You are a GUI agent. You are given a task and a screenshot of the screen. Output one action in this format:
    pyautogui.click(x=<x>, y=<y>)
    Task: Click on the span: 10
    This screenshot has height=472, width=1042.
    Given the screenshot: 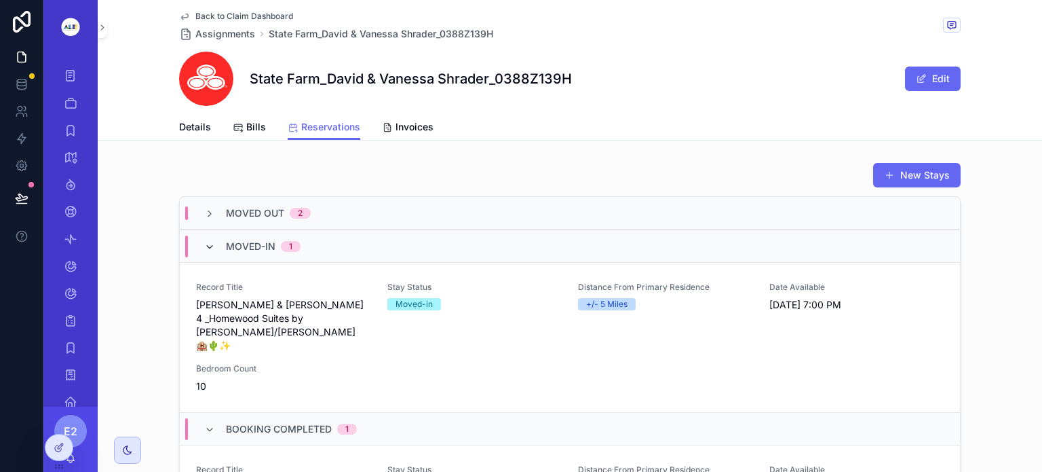 What is the action you would take?
    pyautogui.click(x=284, y=386)
    